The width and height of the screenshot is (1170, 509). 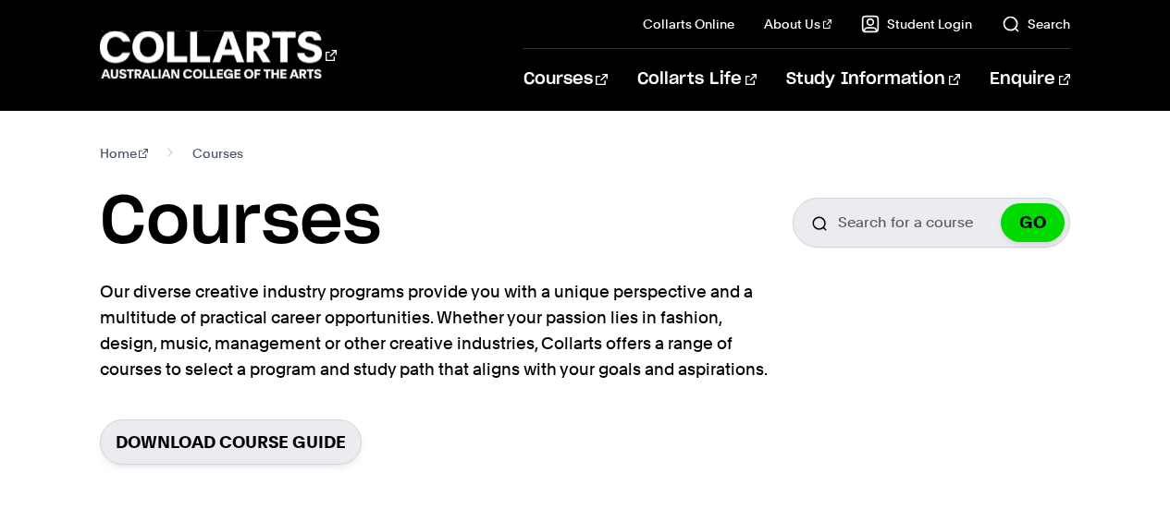 I want to click on a: About Us, so click(x=798, y=24).